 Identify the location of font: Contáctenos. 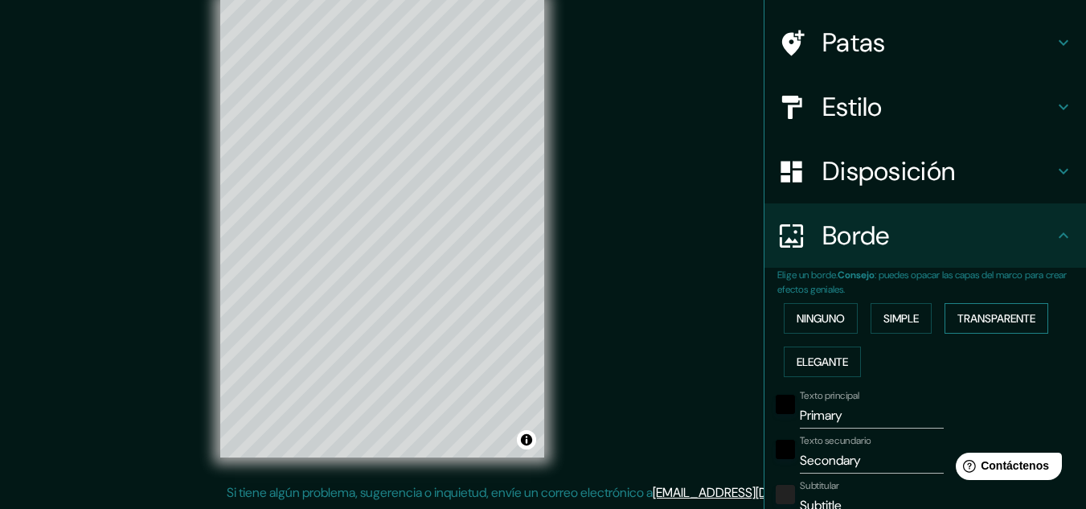
(72, 19).